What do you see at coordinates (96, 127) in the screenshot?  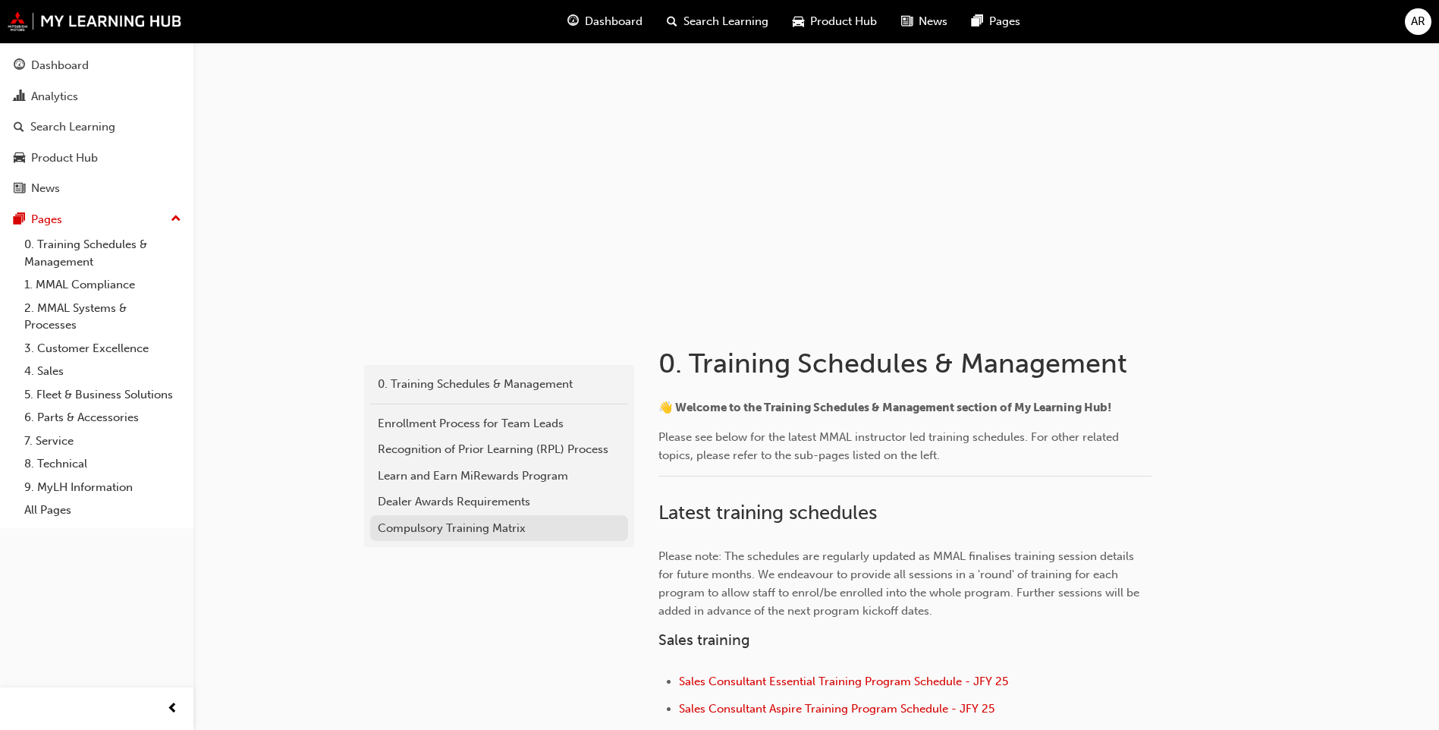 I see `a: Search Learning` at bounding box center [96, 127].